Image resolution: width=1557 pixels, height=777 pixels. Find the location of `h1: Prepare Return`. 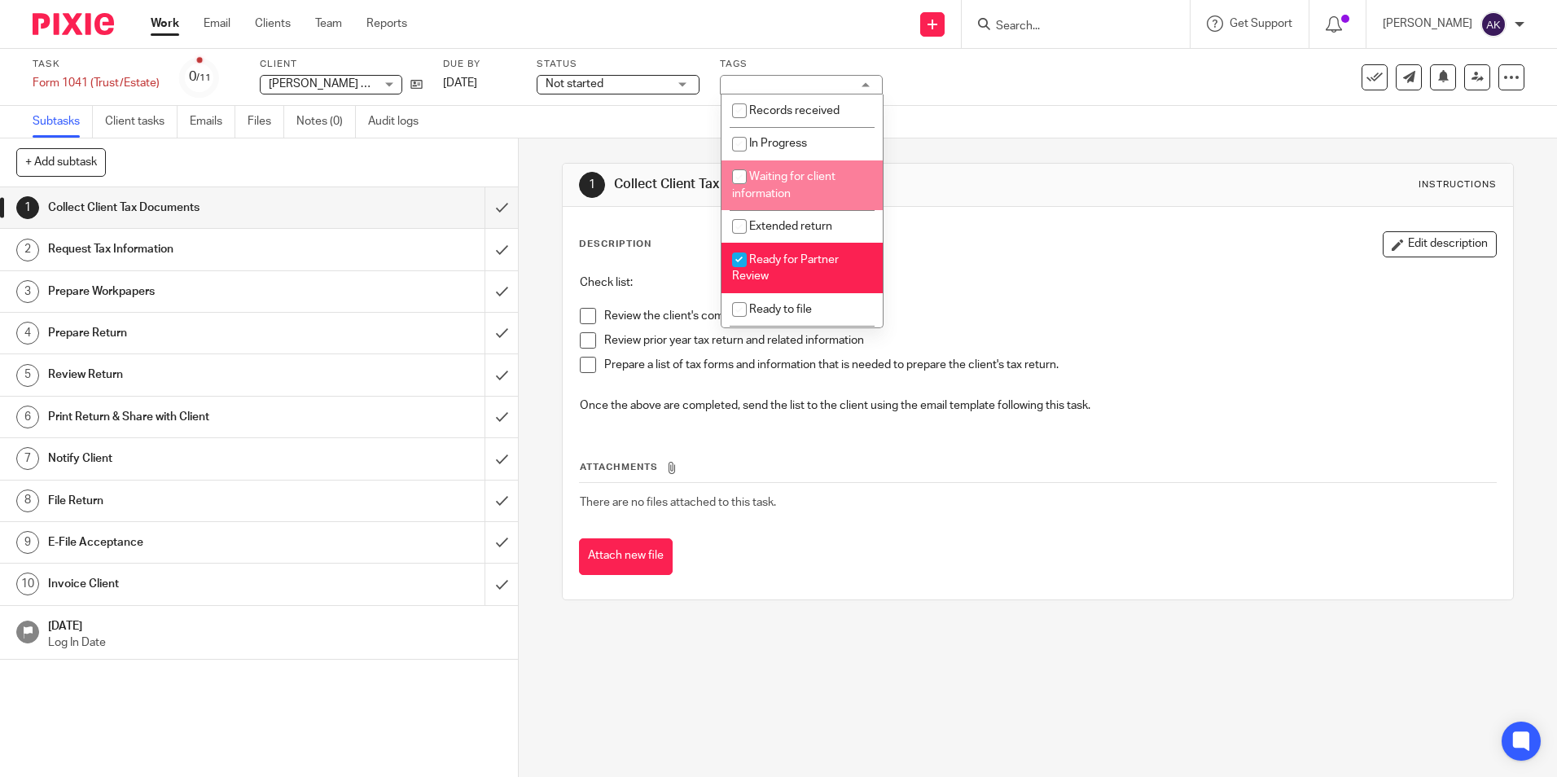

h1: Prepare Return is located at coordinates (188, 333).